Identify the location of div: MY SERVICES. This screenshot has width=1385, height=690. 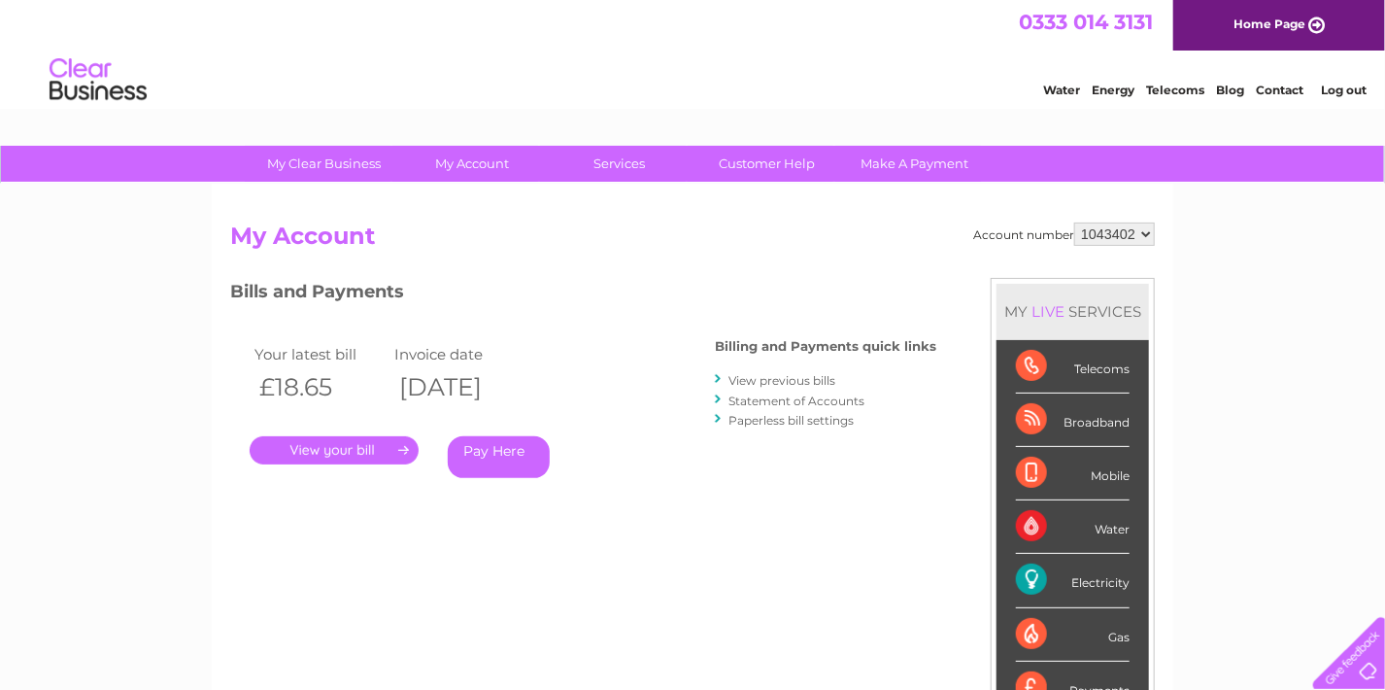
(1072, 311).